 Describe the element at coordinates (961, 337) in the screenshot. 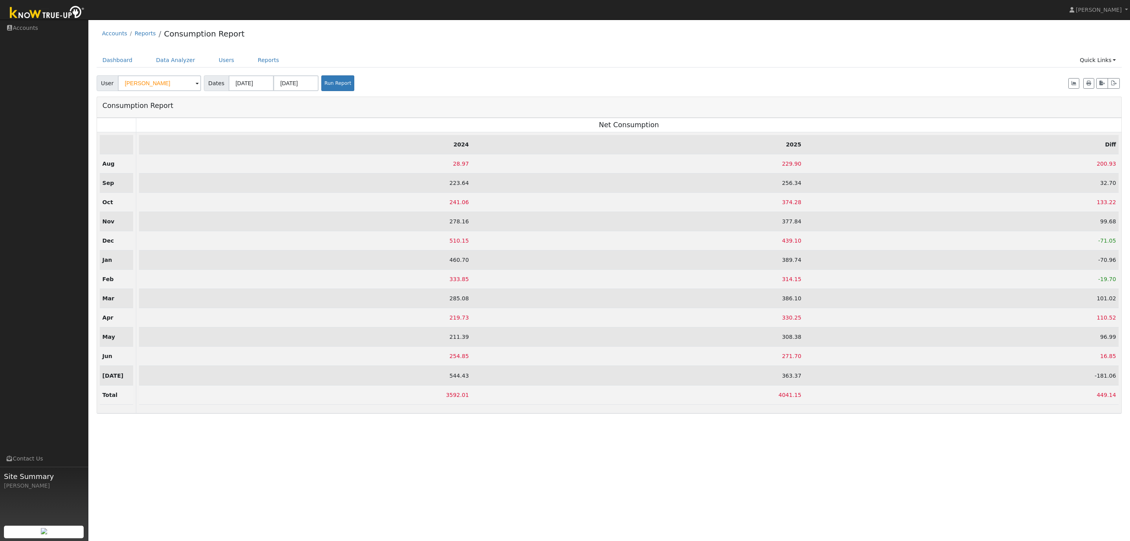

I see `td: 96.99` at that location.